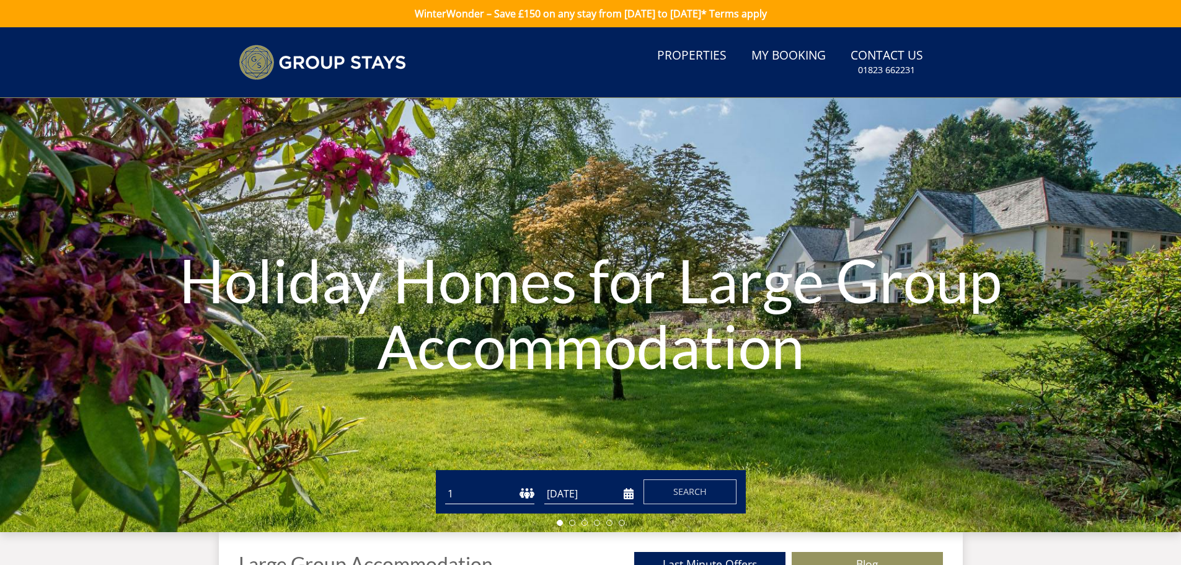  I want to click on button: Search, so click(690, 492).